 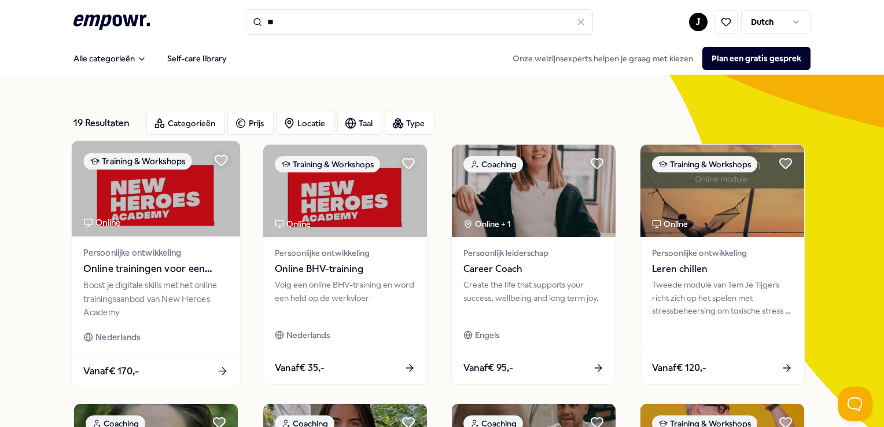 What do you see at coordinates (186, 123) in the screenshot?
I see `div: Categorieën` at bounding box center [186, 123].